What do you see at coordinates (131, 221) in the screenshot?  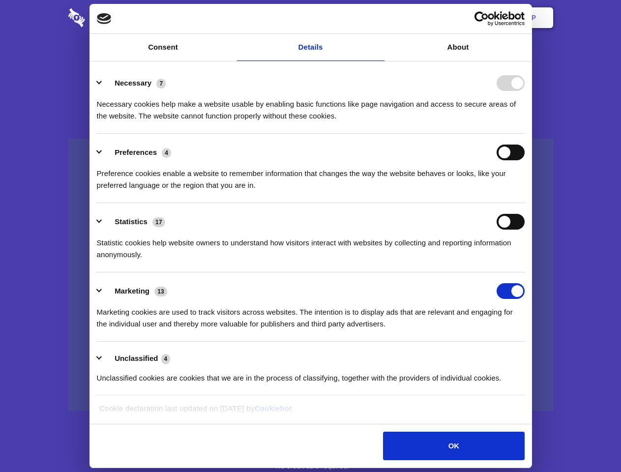 I see `label: Statistics` at bounding box center [131, 221].